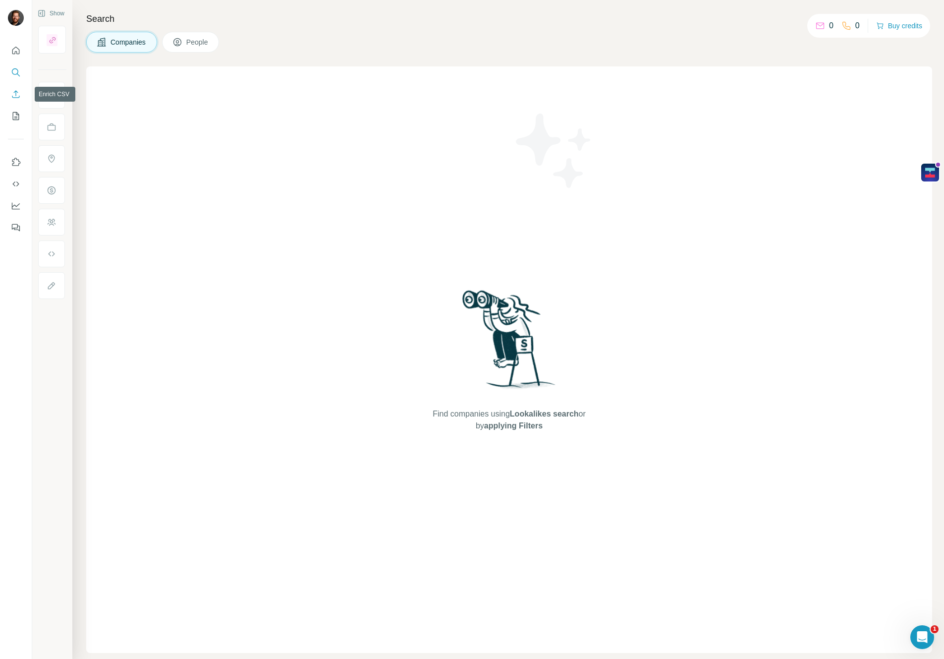  I want to click on button: Dashboard, so click(16, 206).